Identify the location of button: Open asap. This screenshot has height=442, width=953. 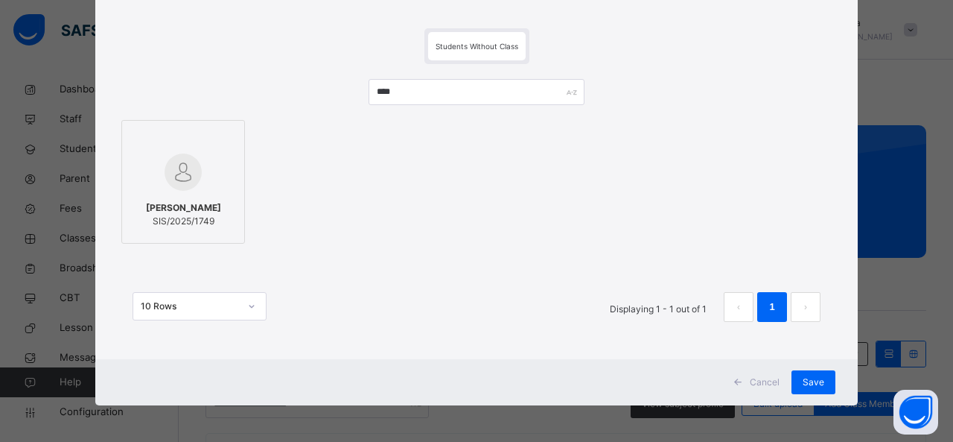
(916, 412).